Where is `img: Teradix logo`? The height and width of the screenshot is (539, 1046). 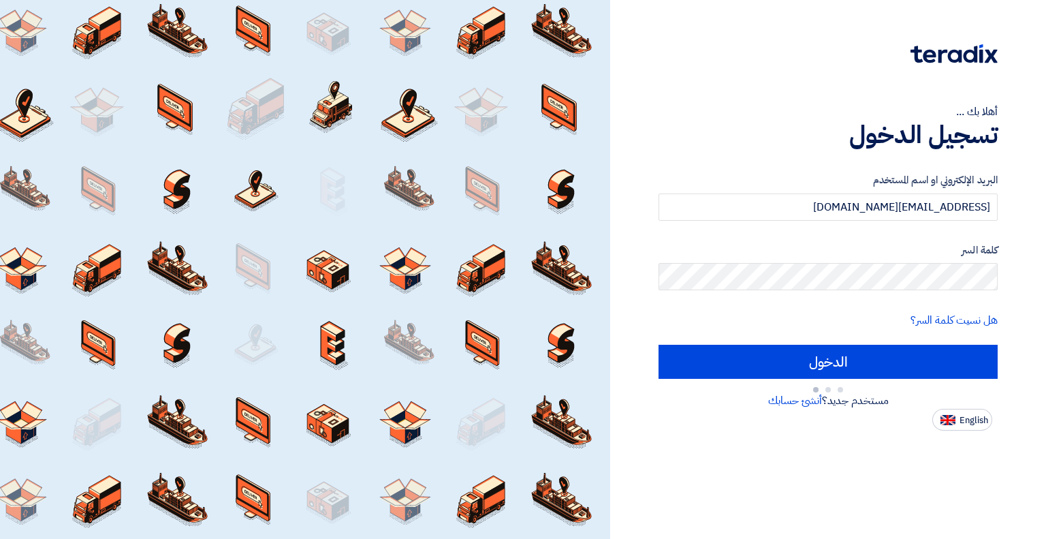
img: Teradix logo is located at coordinates (954, 54).